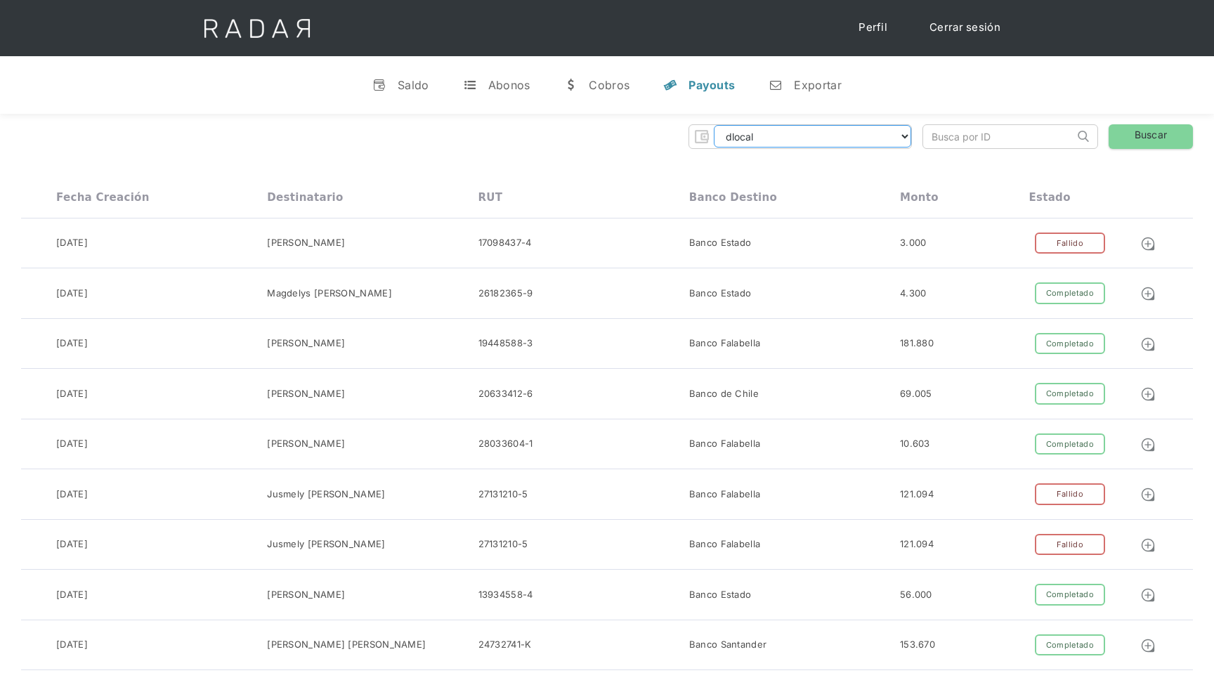 The image size is (1214, 673). What do you see at coordinates (916, 394) in the screenshot?
I see `div: 69.005` at bounding box center [916, 394].